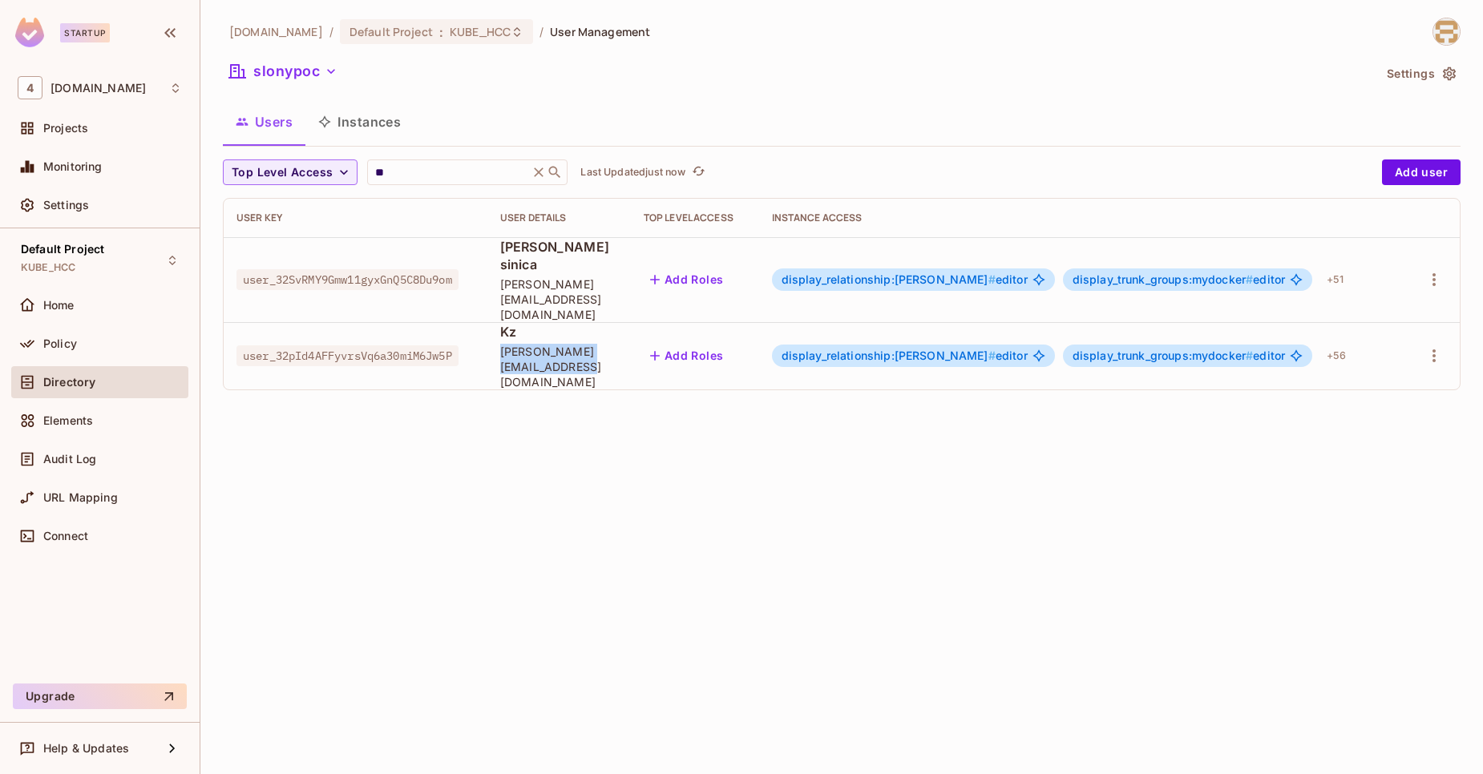  Describe the element at coordinates (1082, 218) in the screenshot. I see `div: Instance Access` at that location.